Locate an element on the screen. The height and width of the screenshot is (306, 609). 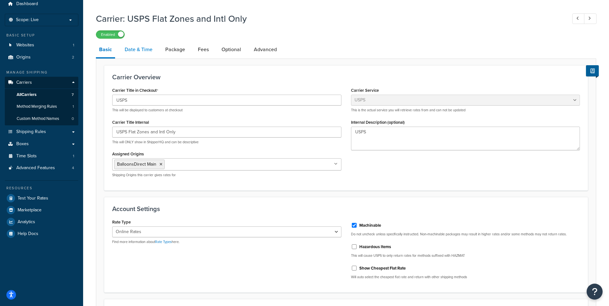
span: Analytics is located at coordinates (26, 222).